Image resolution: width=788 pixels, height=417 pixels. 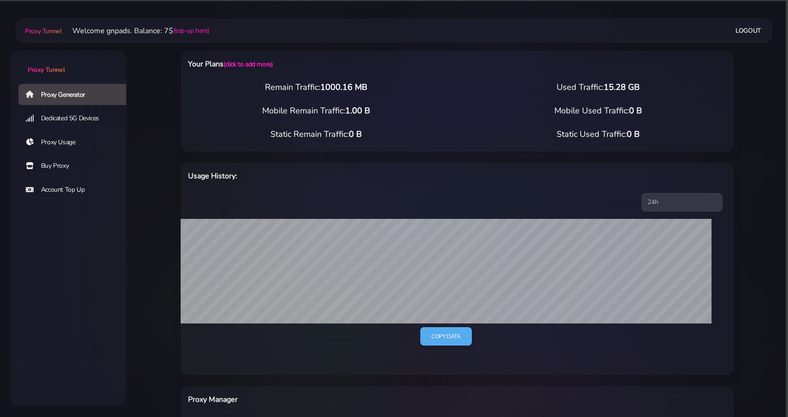 I want to click on div: Static Used Traffic:, so click(x=598, y=134).